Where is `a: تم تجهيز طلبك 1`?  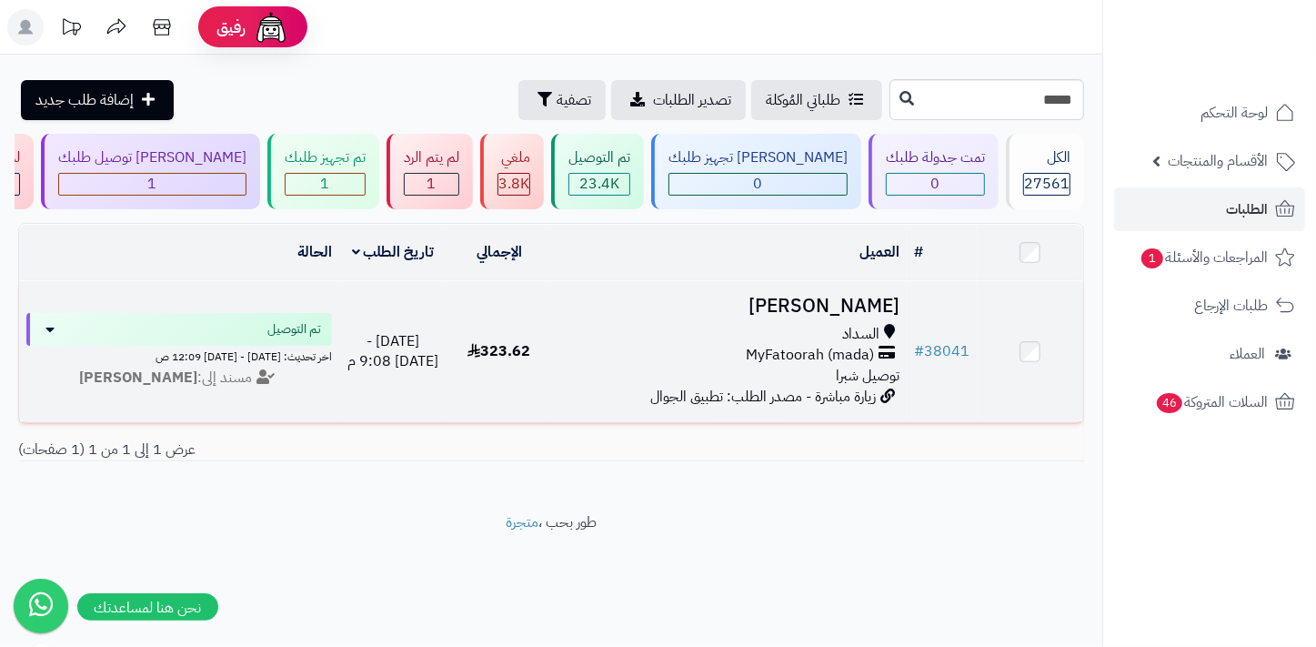
a: تم تجهيز طلبك 1 is located at coordinates (323, 171).